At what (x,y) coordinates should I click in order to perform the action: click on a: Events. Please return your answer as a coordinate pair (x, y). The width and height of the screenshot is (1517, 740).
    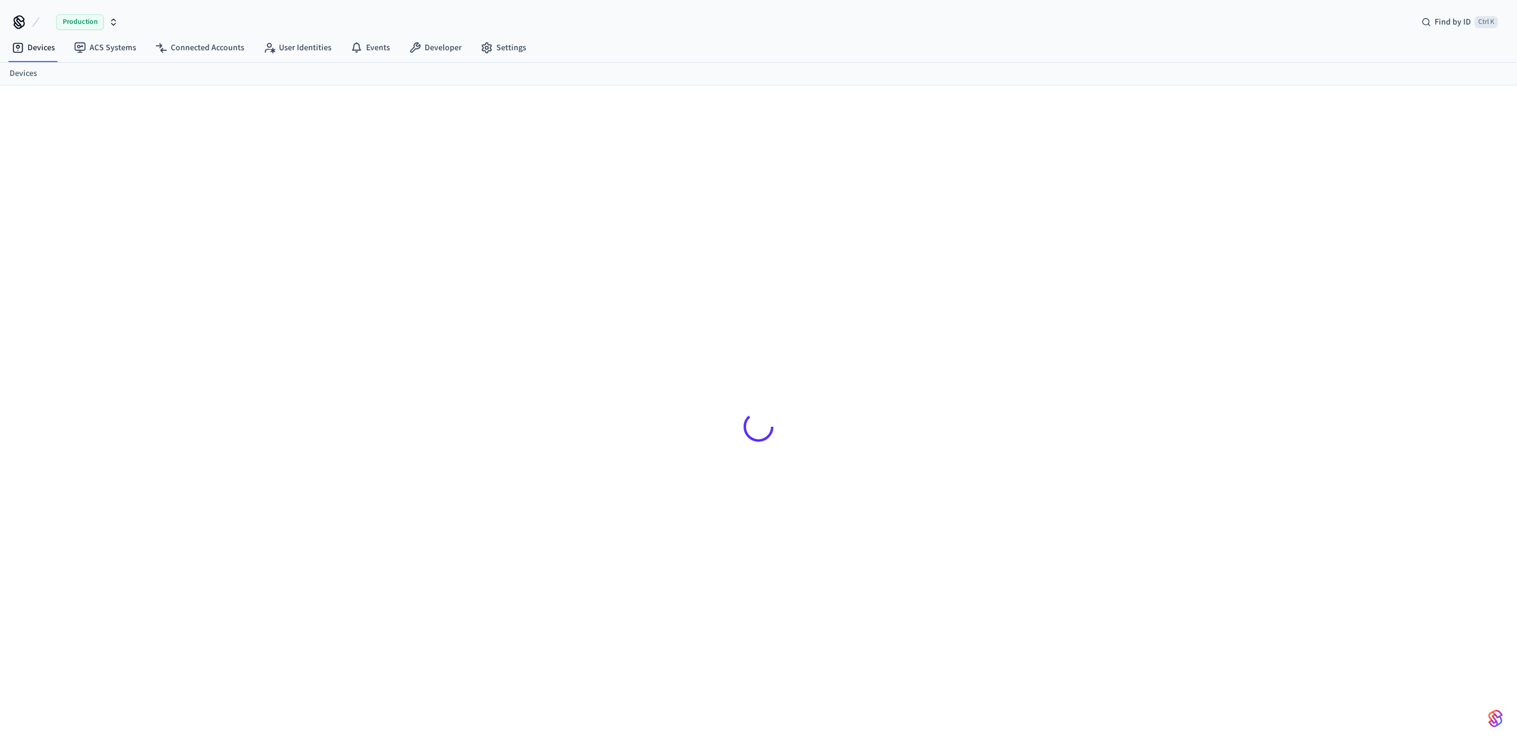
    Looking at the image, I should click on (370, 48).